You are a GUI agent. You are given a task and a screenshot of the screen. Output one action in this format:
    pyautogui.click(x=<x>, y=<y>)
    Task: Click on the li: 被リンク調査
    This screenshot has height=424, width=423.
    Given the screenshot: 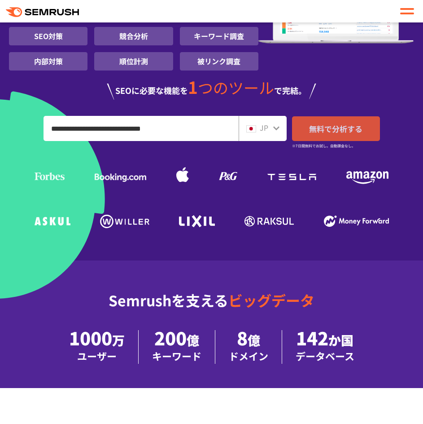 What is the action you would take?
    pyautogui.click(x=219, y=61)
    